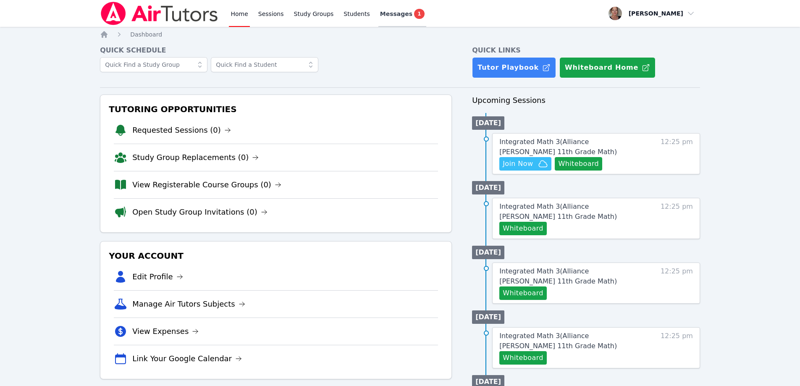  Describe the element at coordinates (276, 50) in the screenshot. I see `h4: Quick Schedule` at that location.